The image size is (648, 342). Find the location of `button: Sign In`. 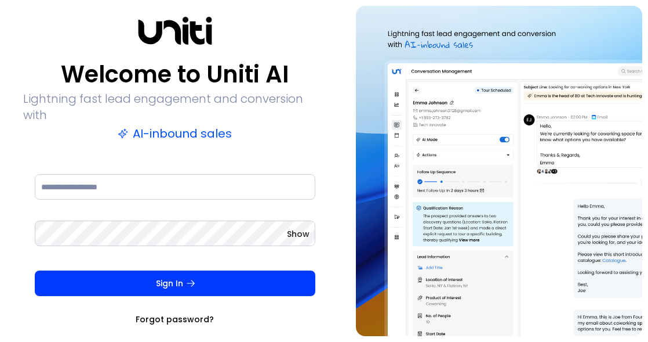

button: Sign In is located at coordinates (175, 283).